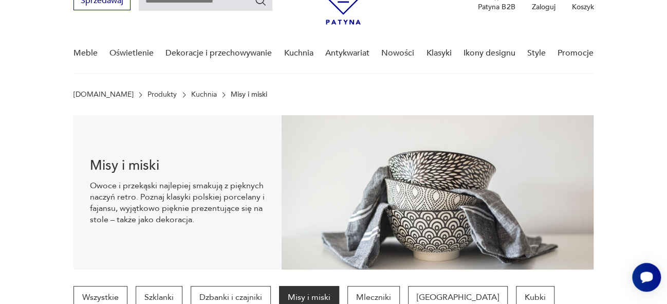 This screenshot has height=304, width=667. Describe the element at coordinates (177, 202) in the screenshot. I see `p: Owoce i przekąski najlepiej smakują z pięknych naczyń retro. Poznaj klasyki polskiej porcelany i ...` at that location.